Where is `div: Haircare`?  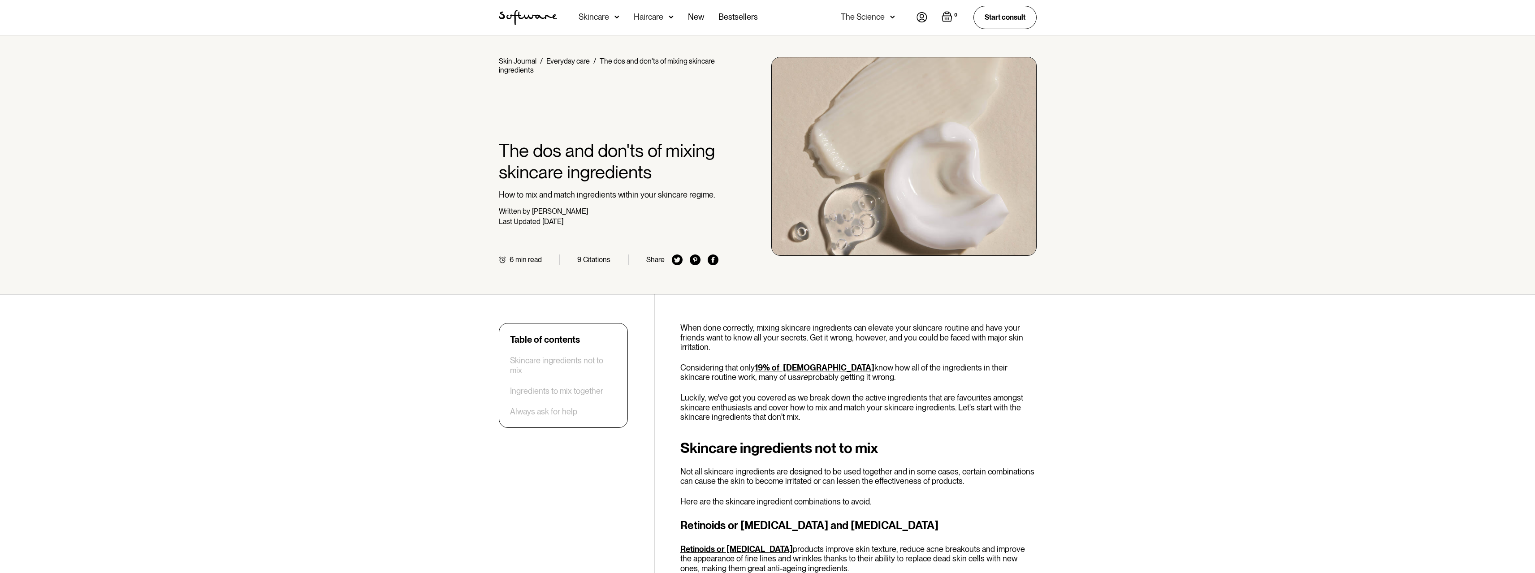 div: Haircare is located at coordinates (649, 17).